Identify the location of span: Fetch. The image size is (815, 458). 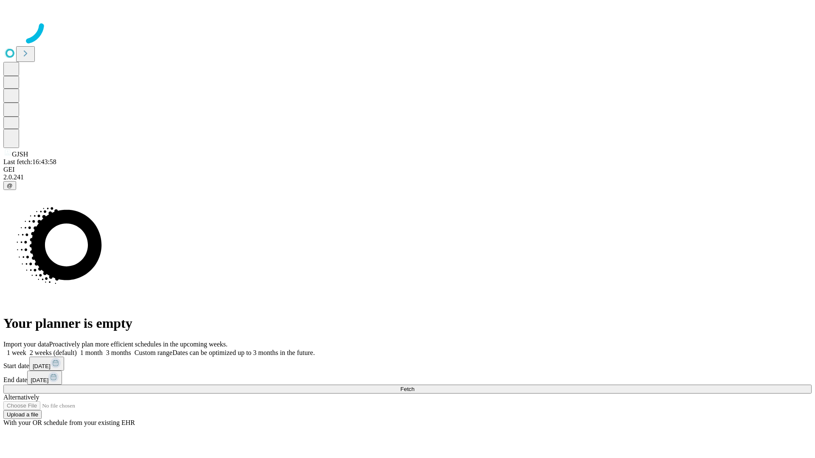
(407, 389).